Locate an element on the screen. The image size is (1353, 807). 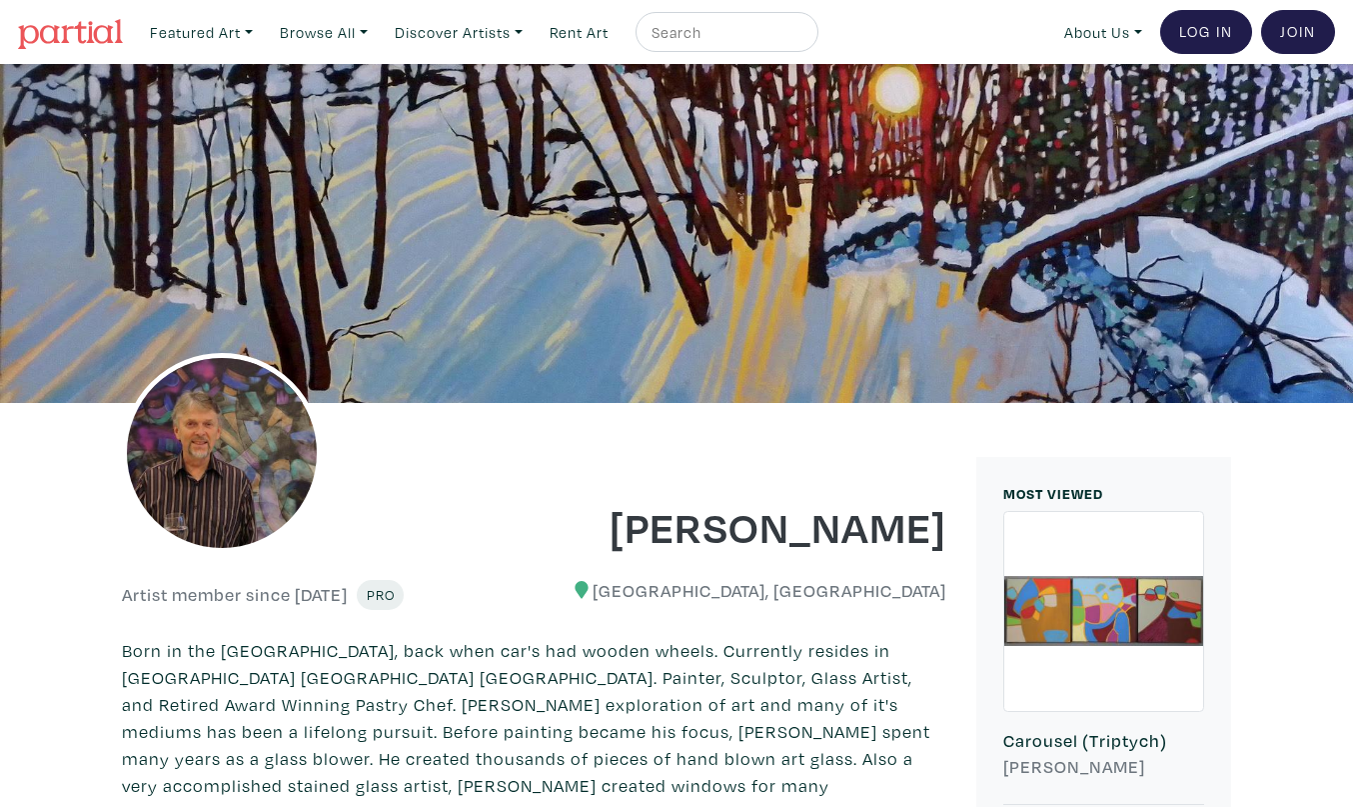
a: Featured Art is located at coordinates (201, 32).